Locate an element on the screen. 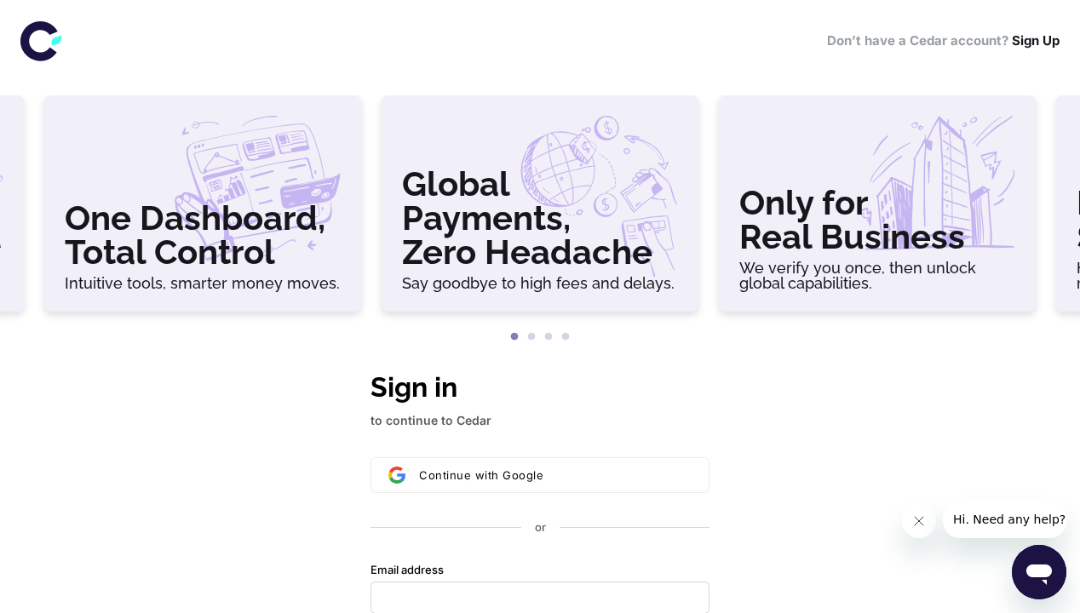  button: 1 is located at coordinates (515, 337).